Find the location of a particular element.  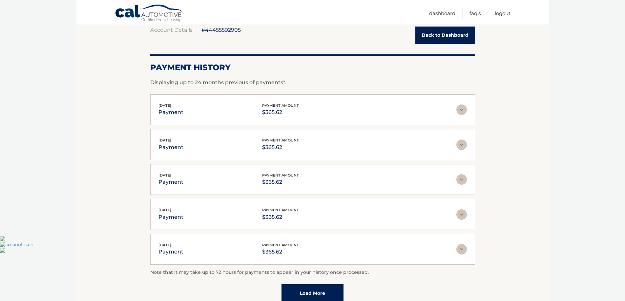

a: FAQ's is located at coordinates (475, 13).